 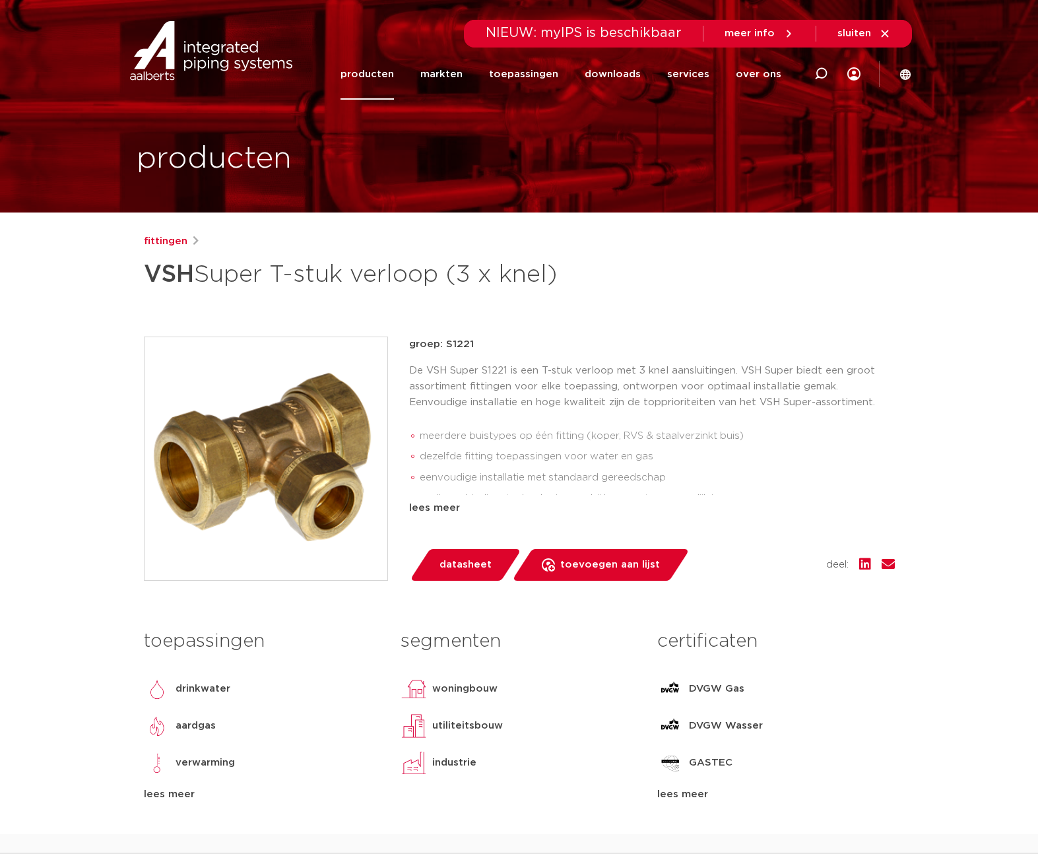 I want to click on p: woningbouw, so click(x=465, y=689).